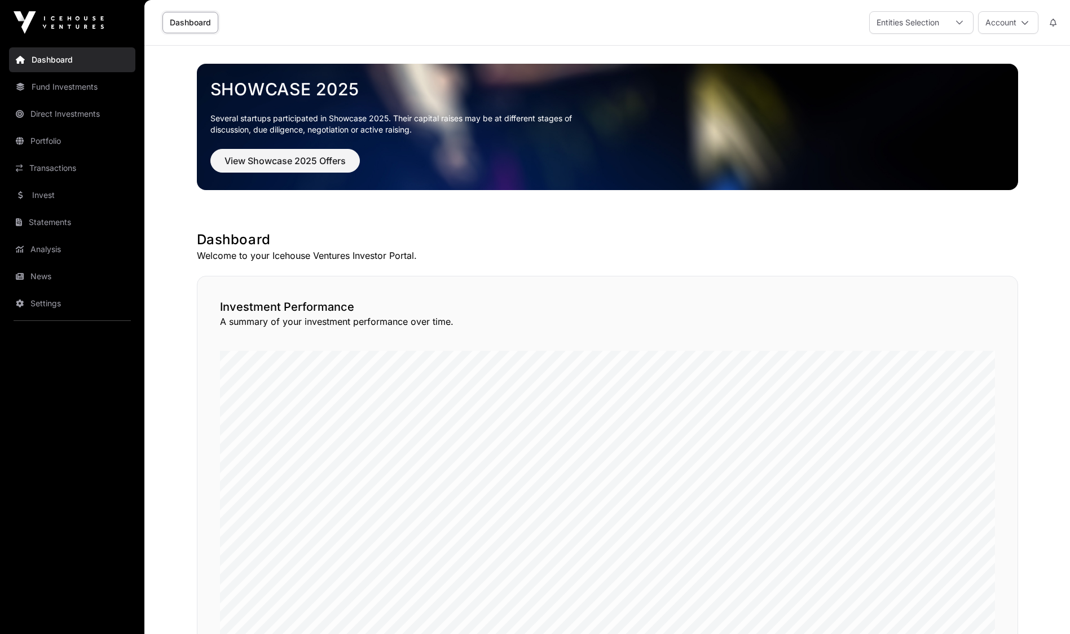 The height and width of the screenshot is (634, 1070). I want to click on img: Icehouse Ventures Logo, so click(59, 23).